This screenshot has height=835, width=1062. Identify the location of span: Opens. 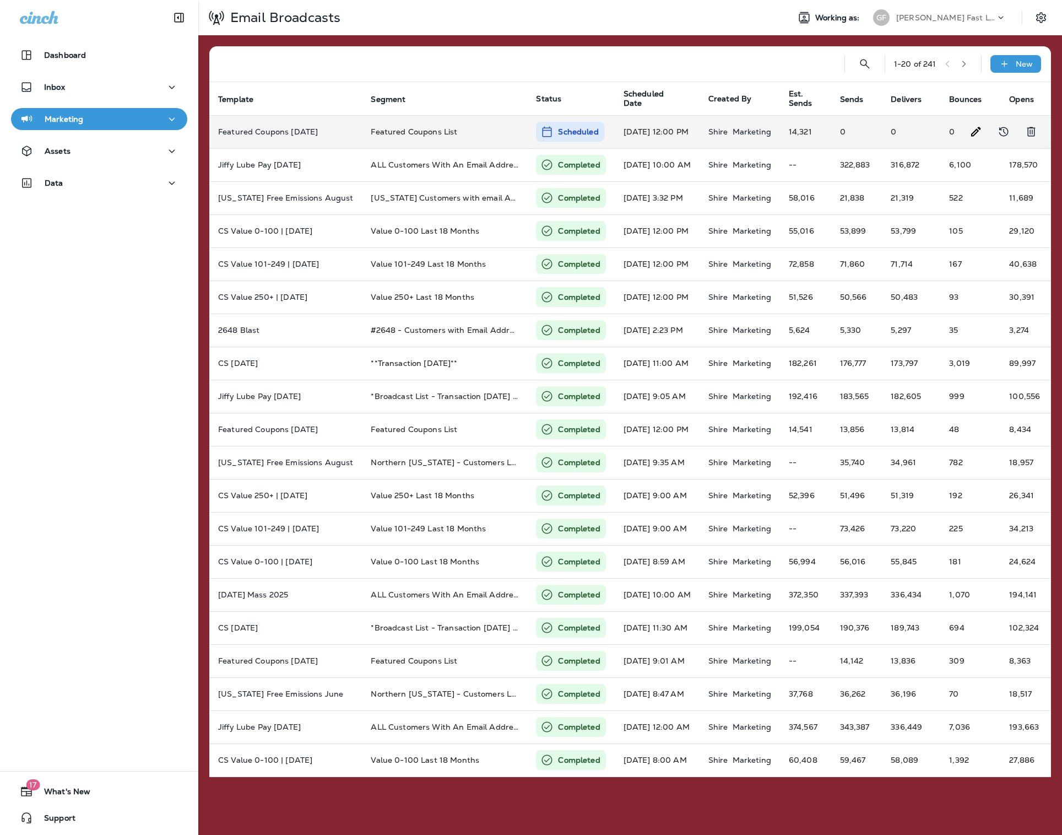
(1029, 99).